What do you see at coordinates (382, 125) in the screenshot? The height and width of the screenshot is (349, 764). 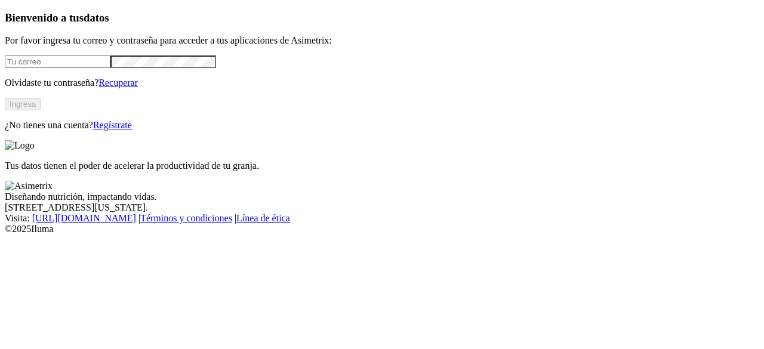 I see `p: ¿No tienes una cuenta?` at bounding box center [382, 125].